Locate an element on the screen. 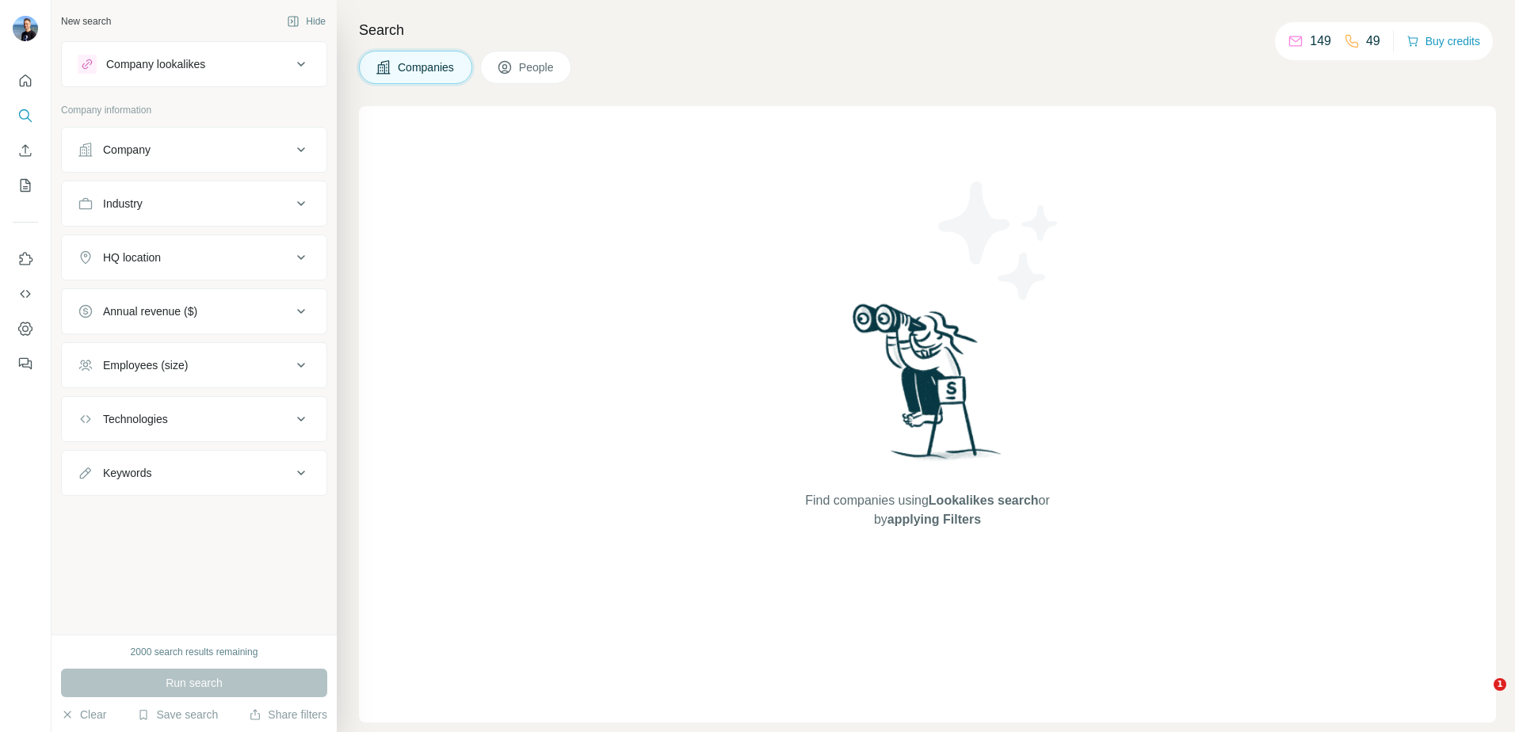 Image resolution: width=1515 pixels, height=732 pixels. button: Employees (size) is located at coordinates (194, 365).